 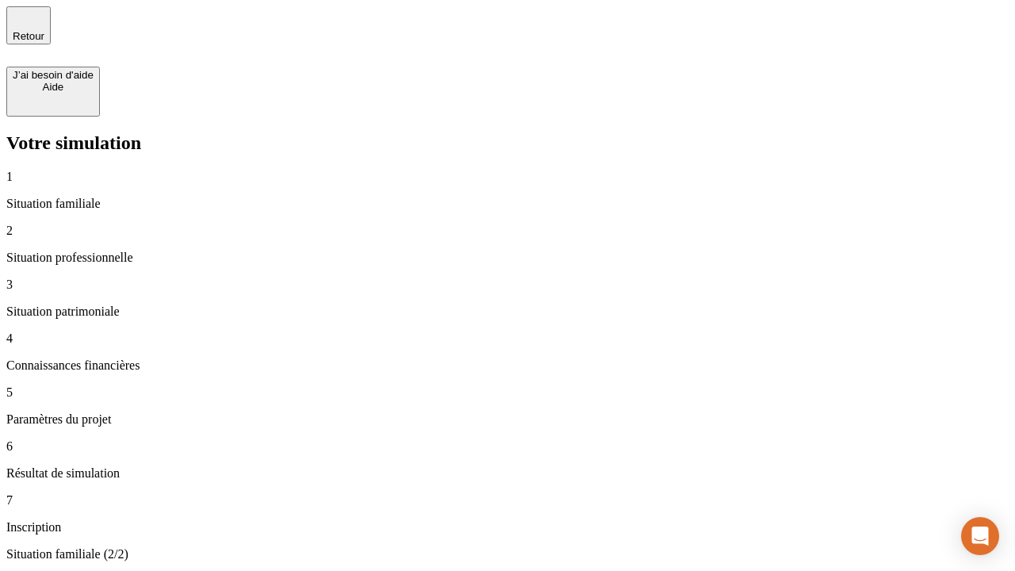 What do you see at coordinates (508, 339) in the screenshot?
I see `p: 4` at bounding box center [508, 339].